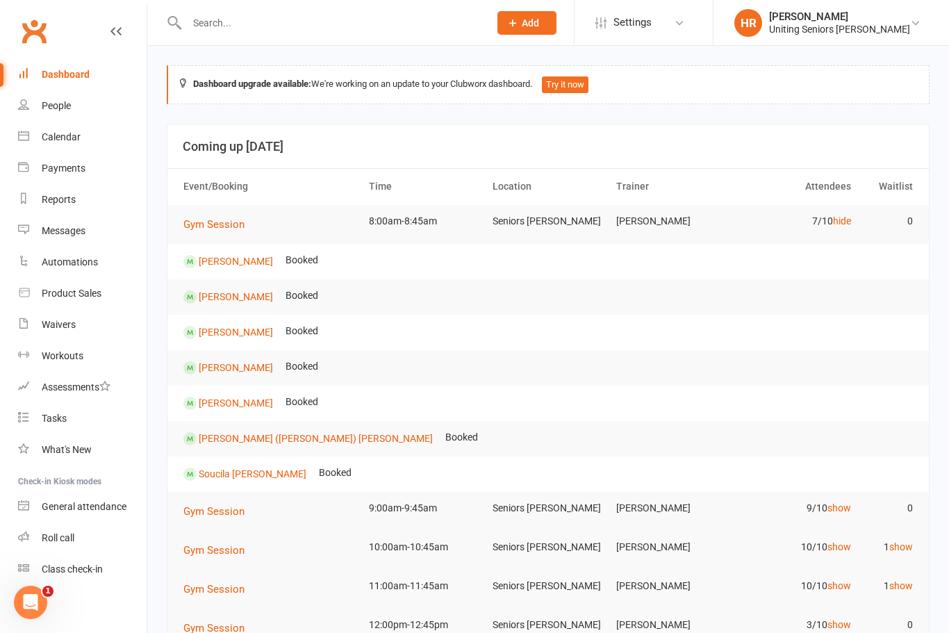  I want to click on a: Calendar, so click(82, 137).